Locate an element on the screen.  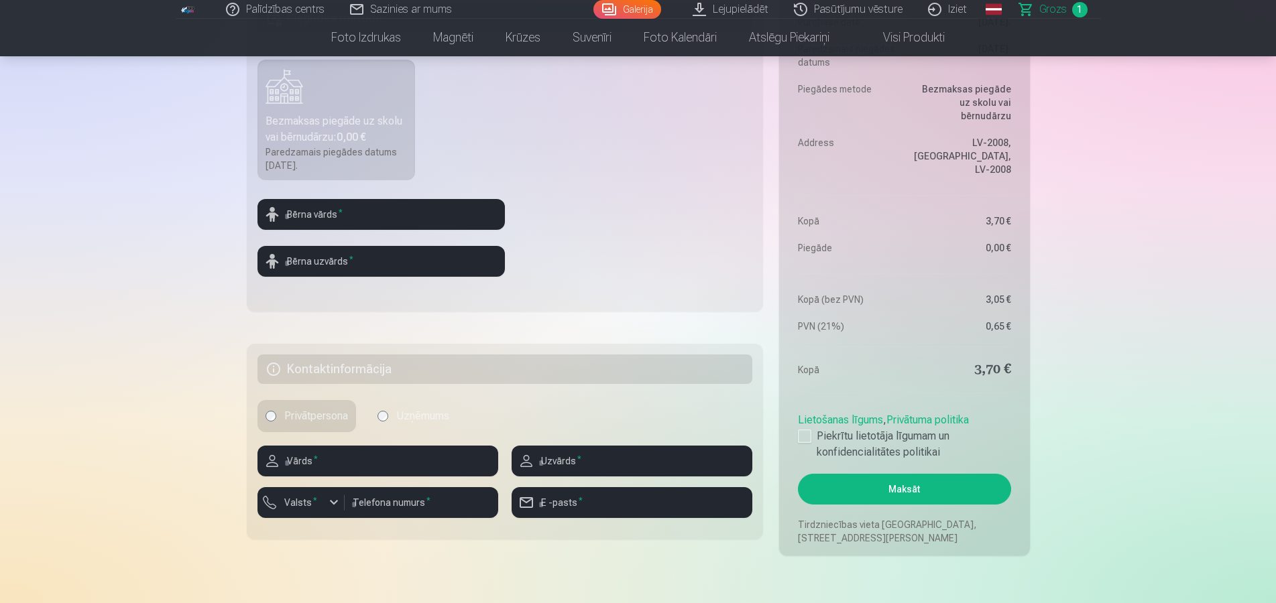
b: 0,00 € is located at coordinates (351, 137).